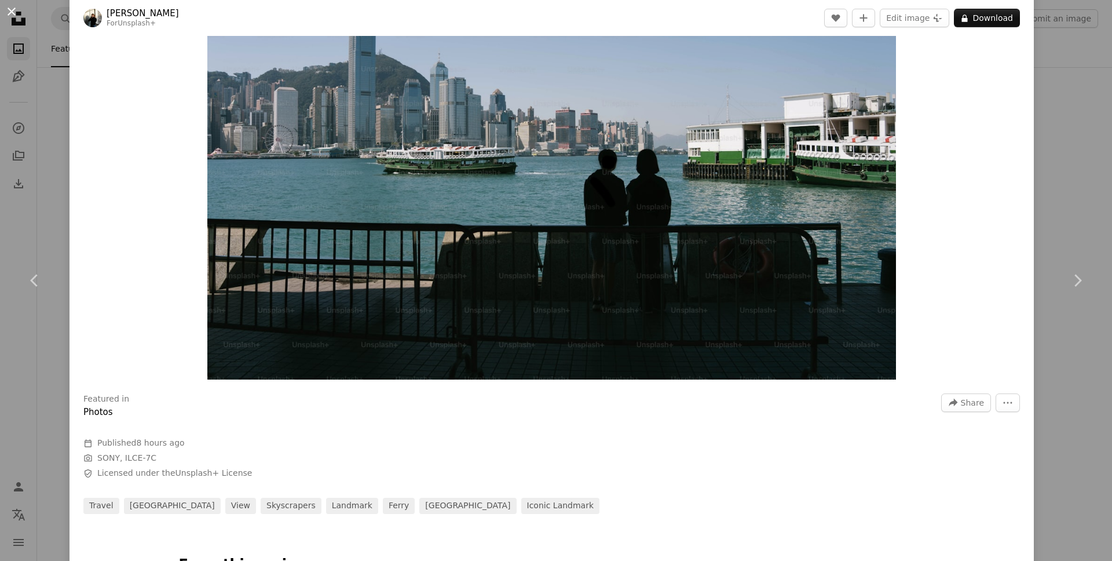 The height and width of the screenshot is (561, 1112). Describe the element at coordinates (291, 506) in the screenshot. I see `a: skyscrapers` at that location.